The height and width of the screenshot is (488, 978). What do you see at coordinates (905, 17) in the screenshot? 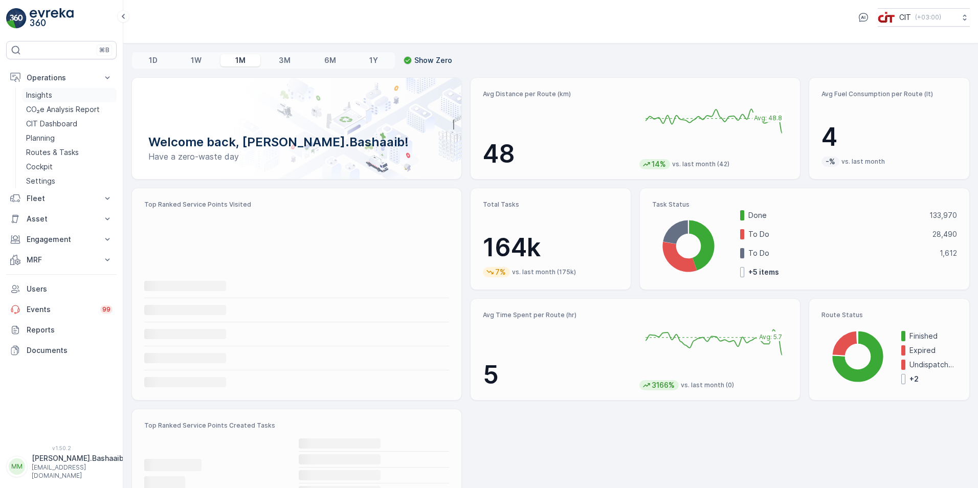
I see `p: CIT` at bounding box center [905, 17].